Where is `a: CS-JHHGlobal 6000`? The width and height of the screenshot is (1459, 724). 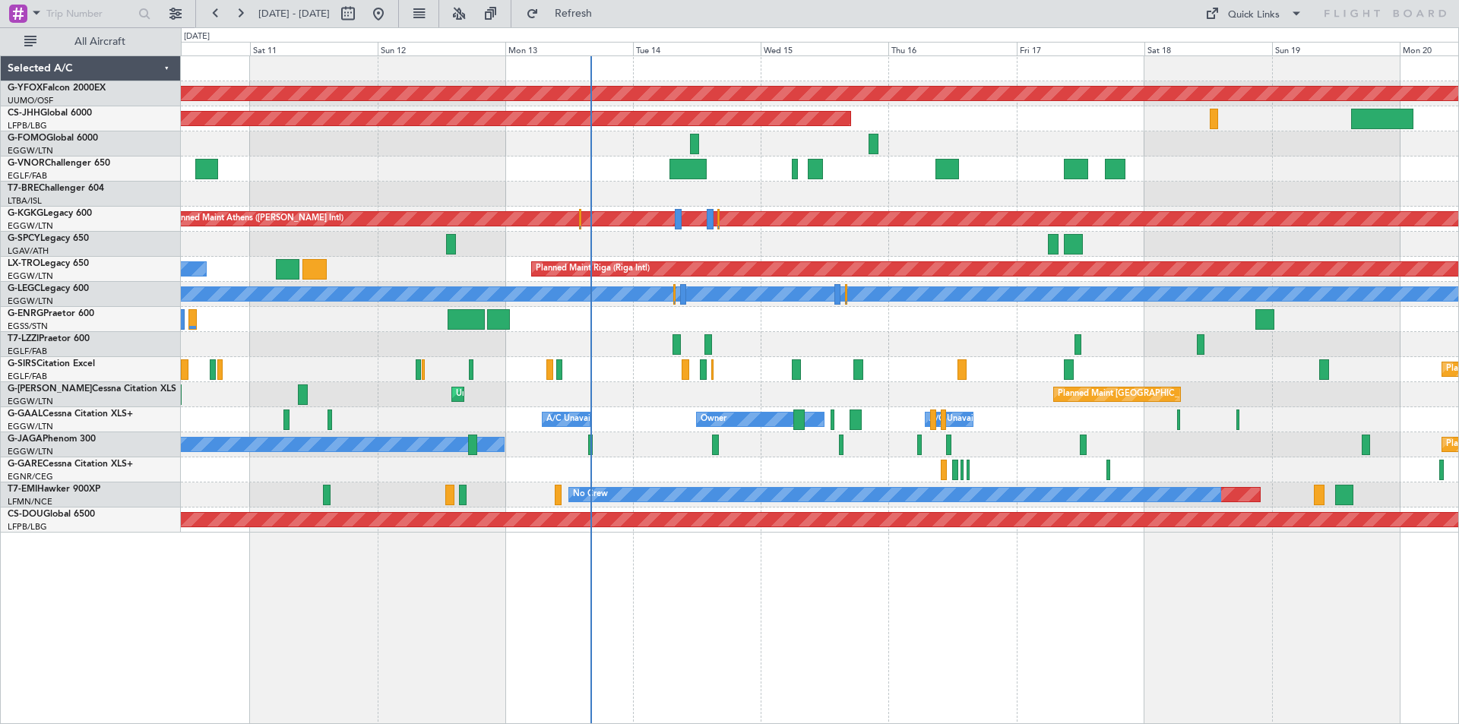
a: CS-JHHGlobal 6000 is located at coordinates (49, 113).